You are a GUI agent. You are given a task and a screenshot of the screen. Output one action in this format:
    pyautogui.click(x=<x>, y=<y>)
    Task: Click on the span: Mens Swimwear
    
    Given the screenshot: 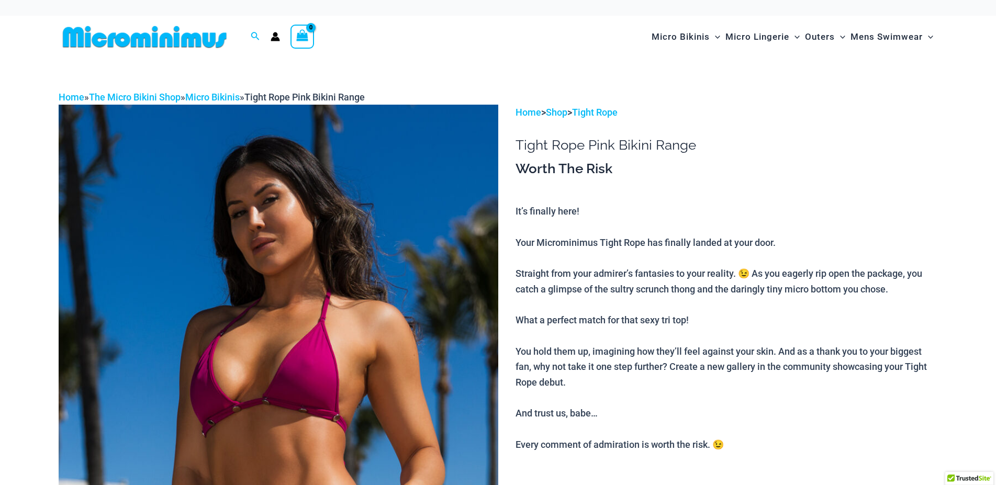 What is the action you would take?
    pyautogui.click(x=886, y=37)
    